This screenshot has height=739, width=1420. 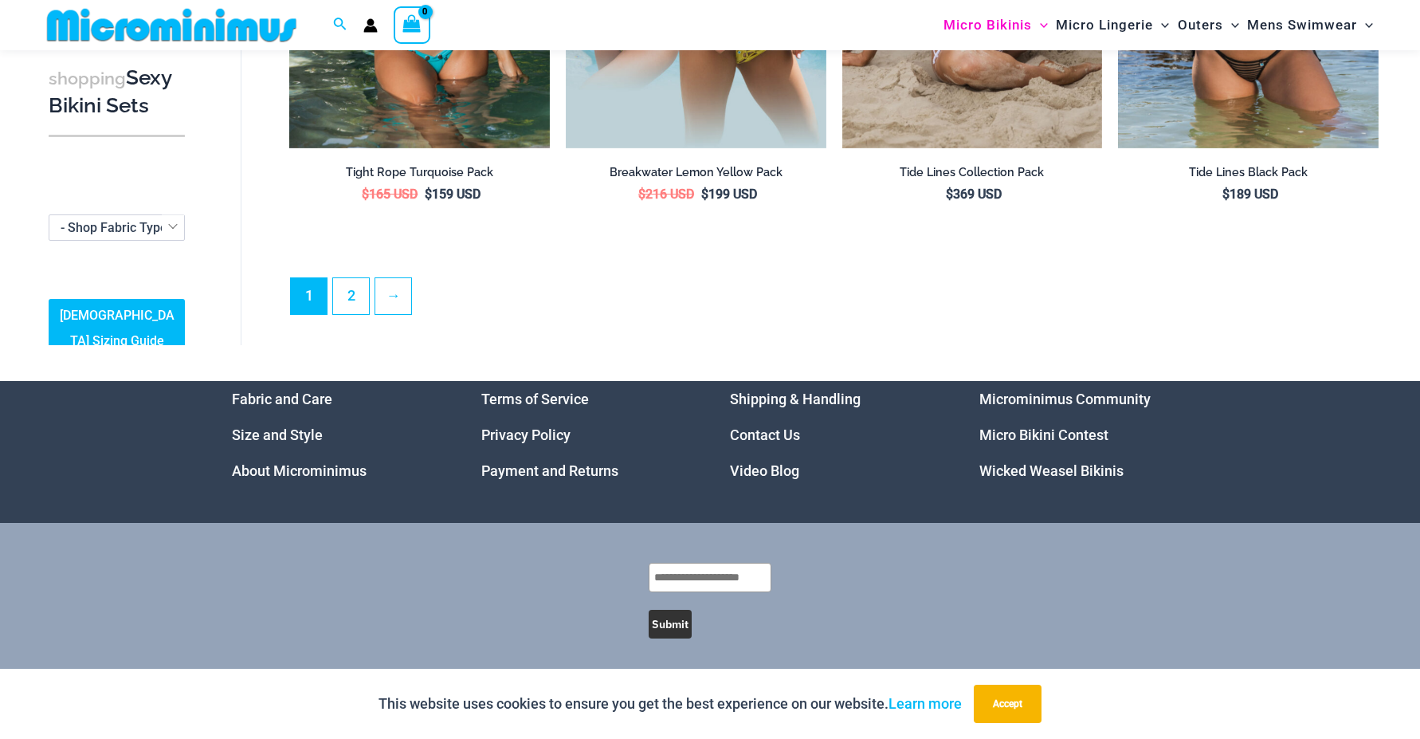 What do you see at coordinates (1251, 194) in the screenshot?
I see `bdi: 189 USD` at bounding box center [1251, 194].